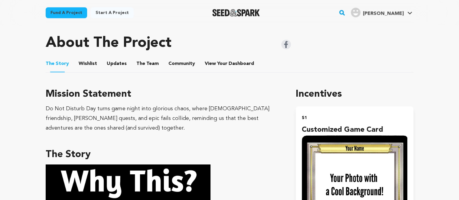  Describe the element at coordinates (355, 12) in the screenshot. I see `img: user.png` at that location.